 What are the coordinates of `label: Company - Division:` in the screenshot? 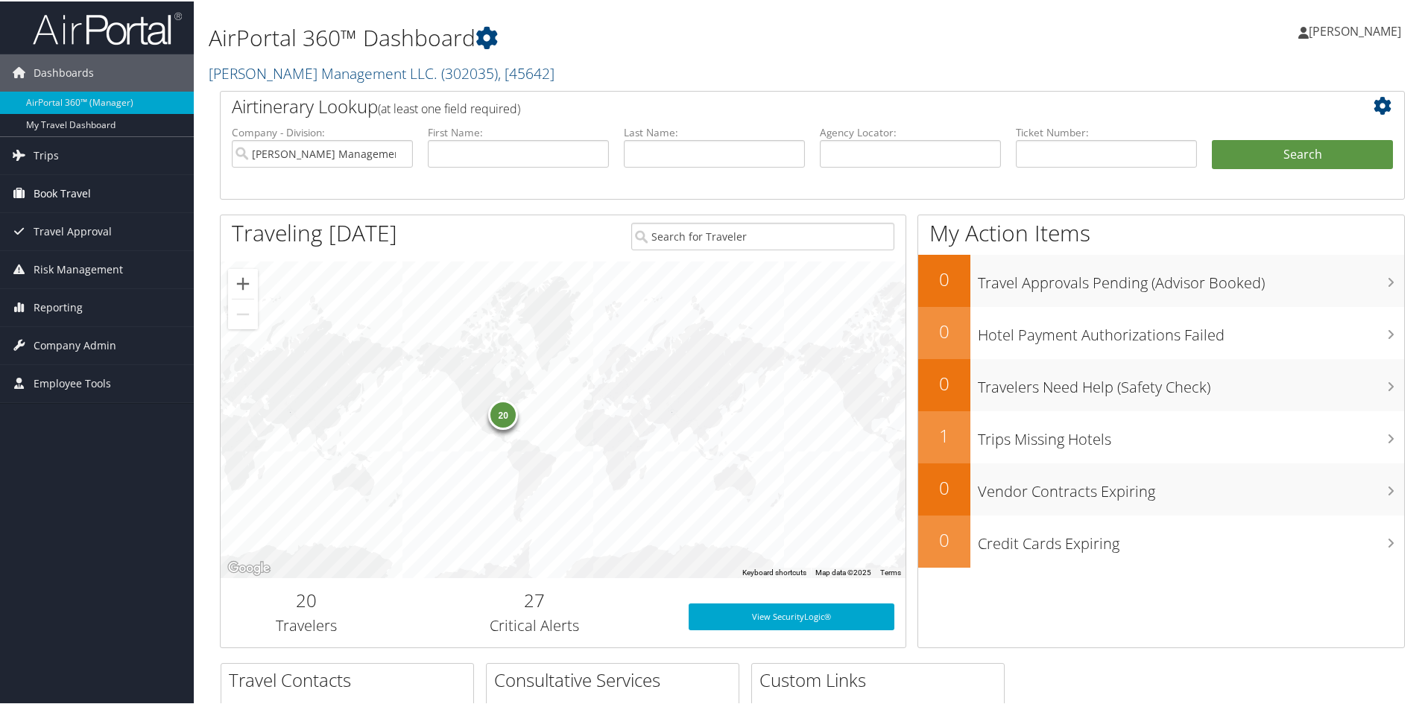 It's located at (322, 131).